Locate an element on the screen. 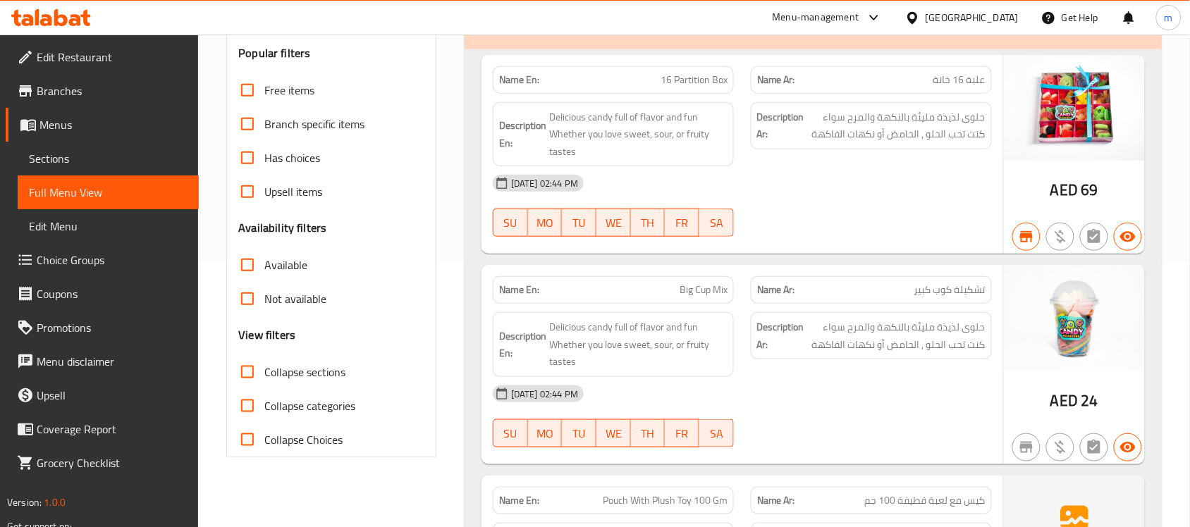  span: AED is located at coordinates (1064, 400).